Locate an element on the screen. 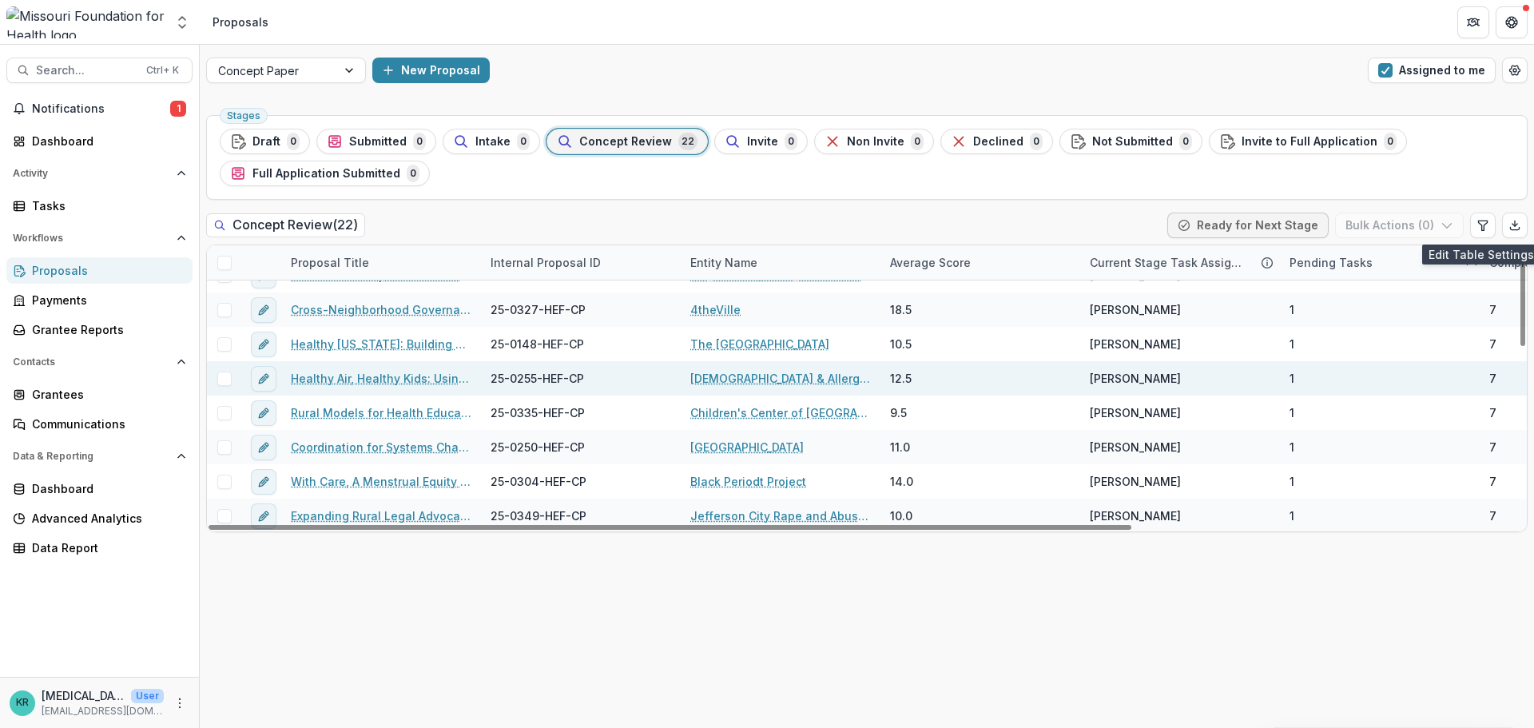 This screenshot has width=1534, height=728. a: Grantee Reports is located at coordinates (99, 329).